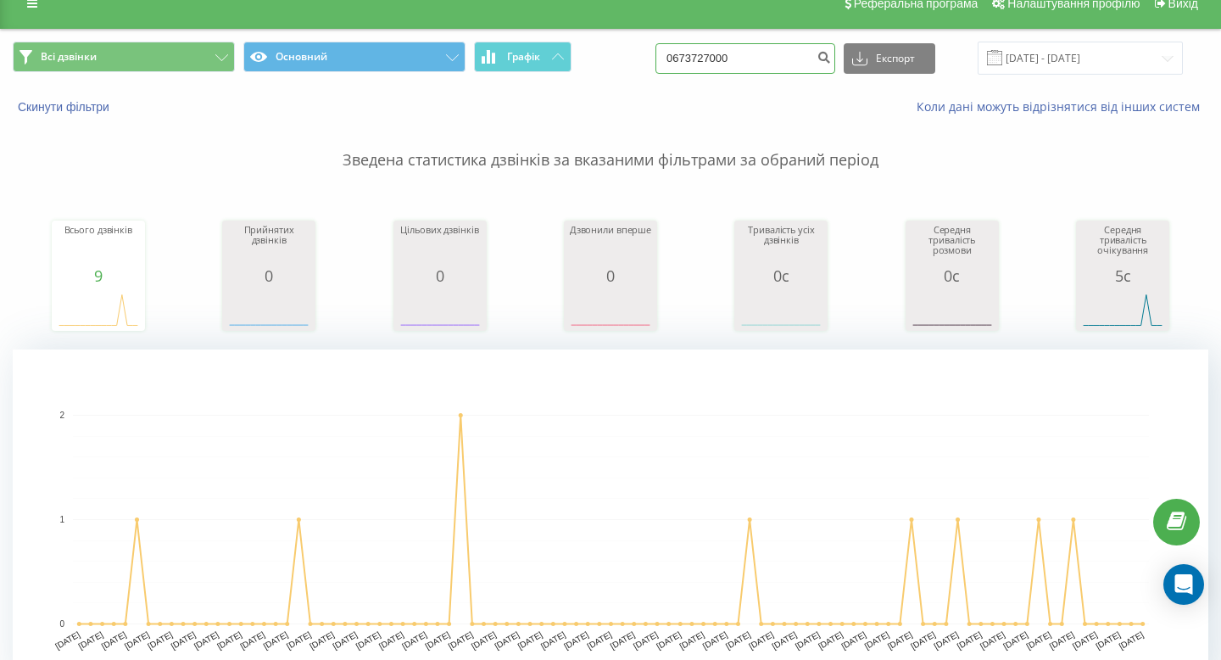 The height and width of the screenshot is (660, 1221). What do you see at coordinates (62, 415) in the screenshot?
I see `text: 2` at bounding box center [62, 415].